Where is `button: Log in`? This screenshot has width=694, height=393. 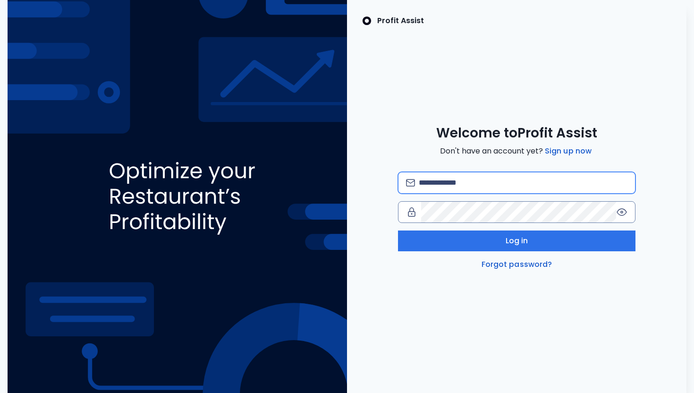 button: Log in is located at coordinates (516, 241).